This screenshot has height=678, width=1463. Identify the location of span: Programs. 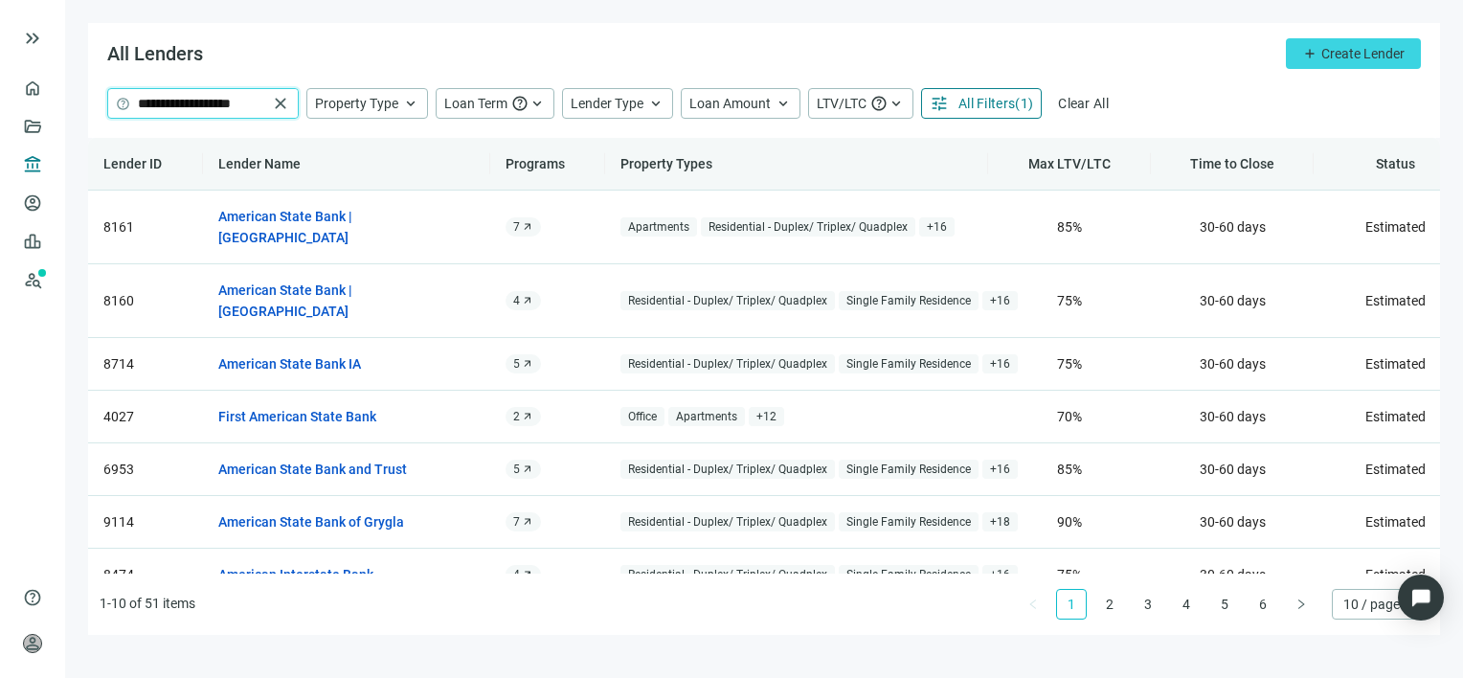
(535, 164).